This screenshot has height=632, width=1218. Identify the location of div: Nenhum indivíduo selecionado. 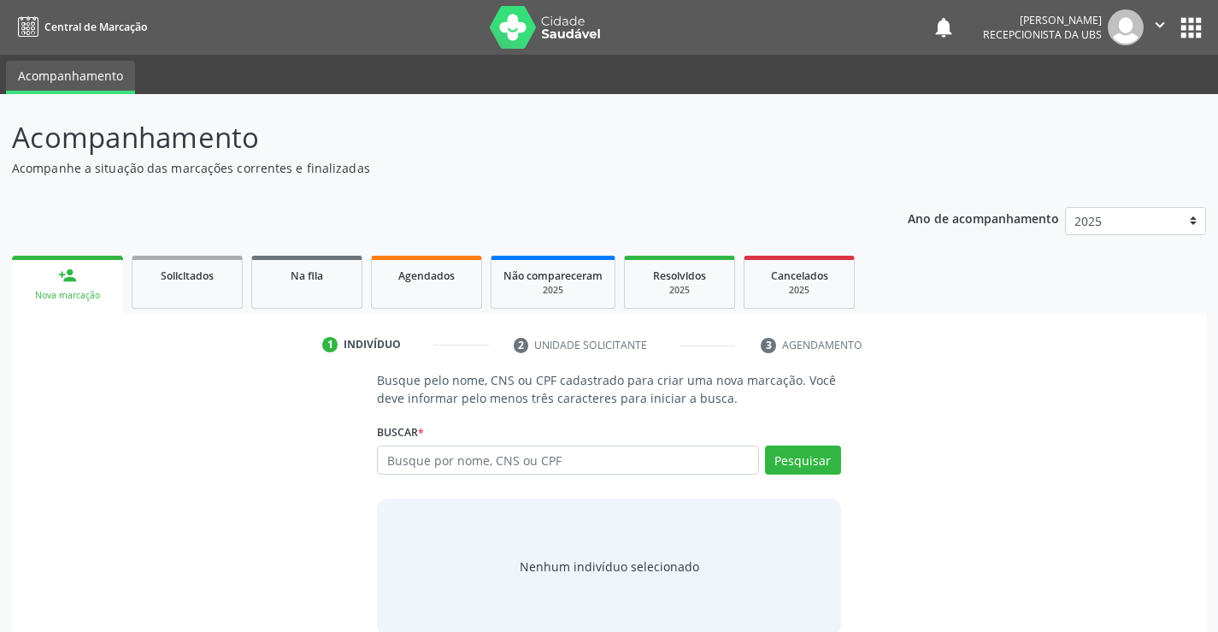
(609, 566).